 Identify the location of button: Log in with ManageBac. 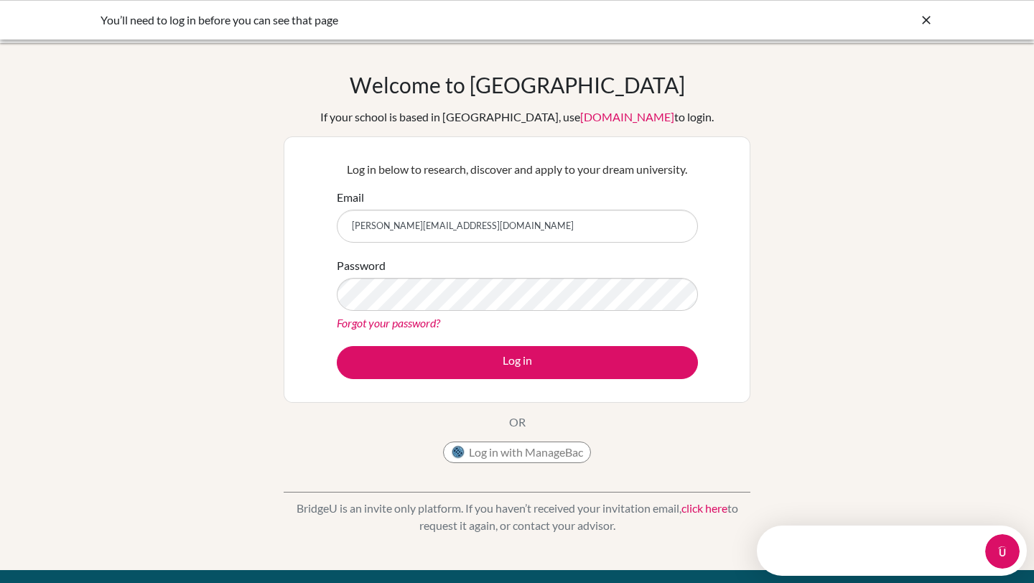
(517, 452).